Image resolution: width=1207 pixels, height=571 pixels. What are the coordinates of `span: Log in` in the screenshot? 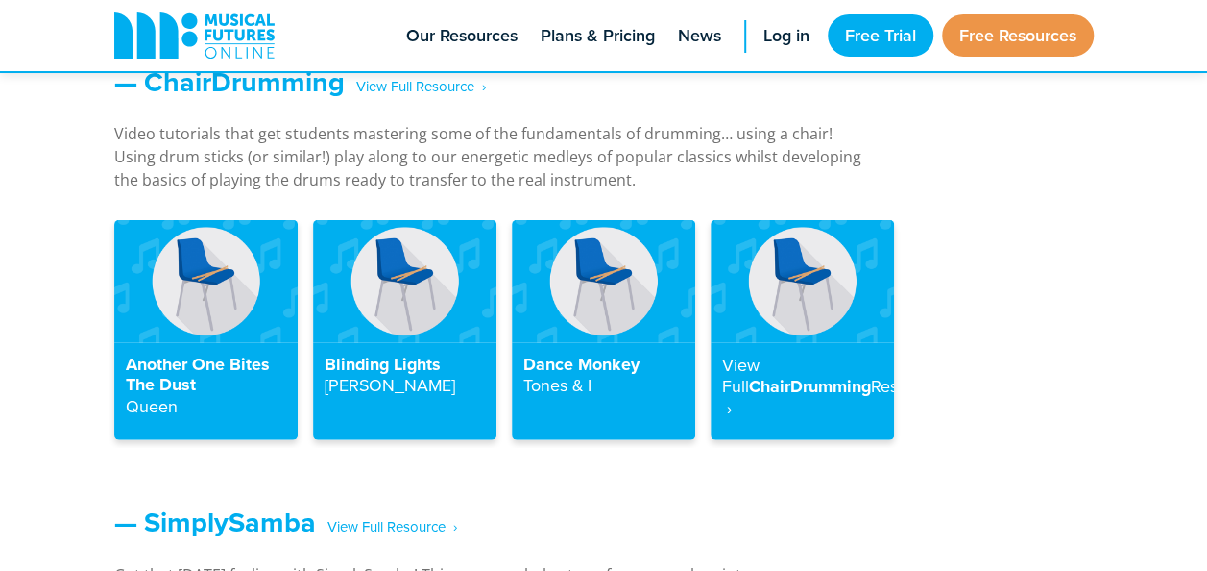 It's located at (787, 36).